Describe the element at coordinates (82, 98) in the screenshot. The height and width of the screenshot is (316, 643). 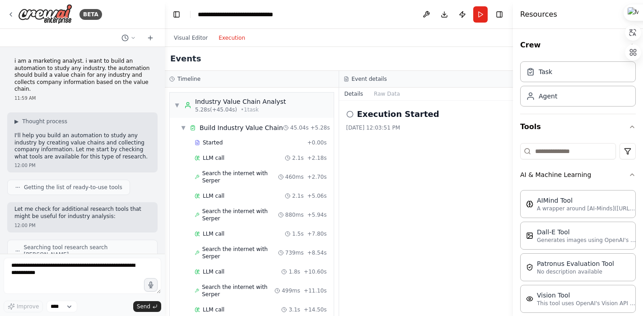
I see `div: 11:59 AM` at that location.